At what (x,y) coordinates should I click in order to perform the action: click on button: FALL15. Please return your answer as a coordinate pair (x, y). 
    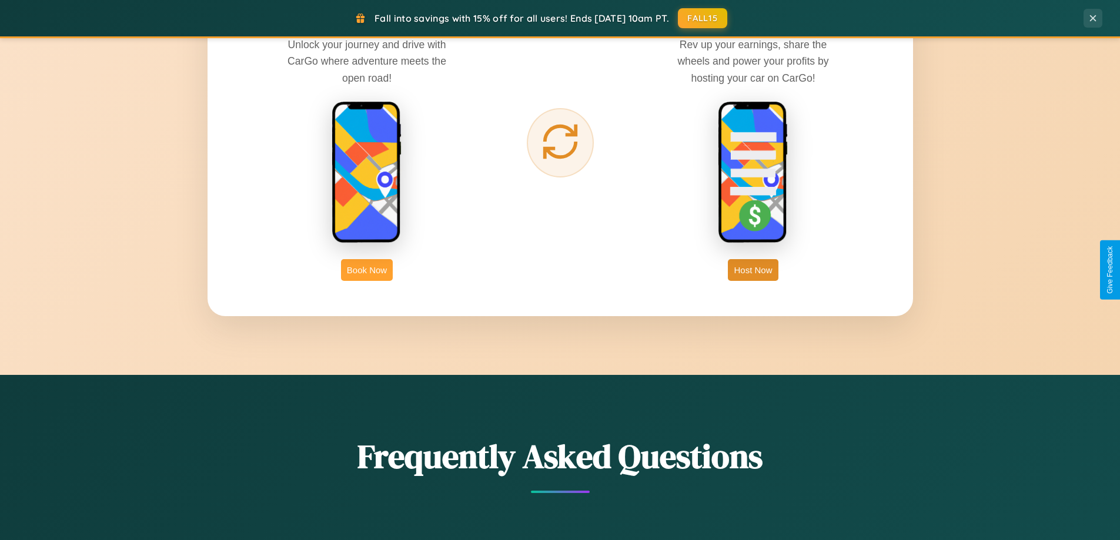
    Looking at the image, I should click on (702, 18).